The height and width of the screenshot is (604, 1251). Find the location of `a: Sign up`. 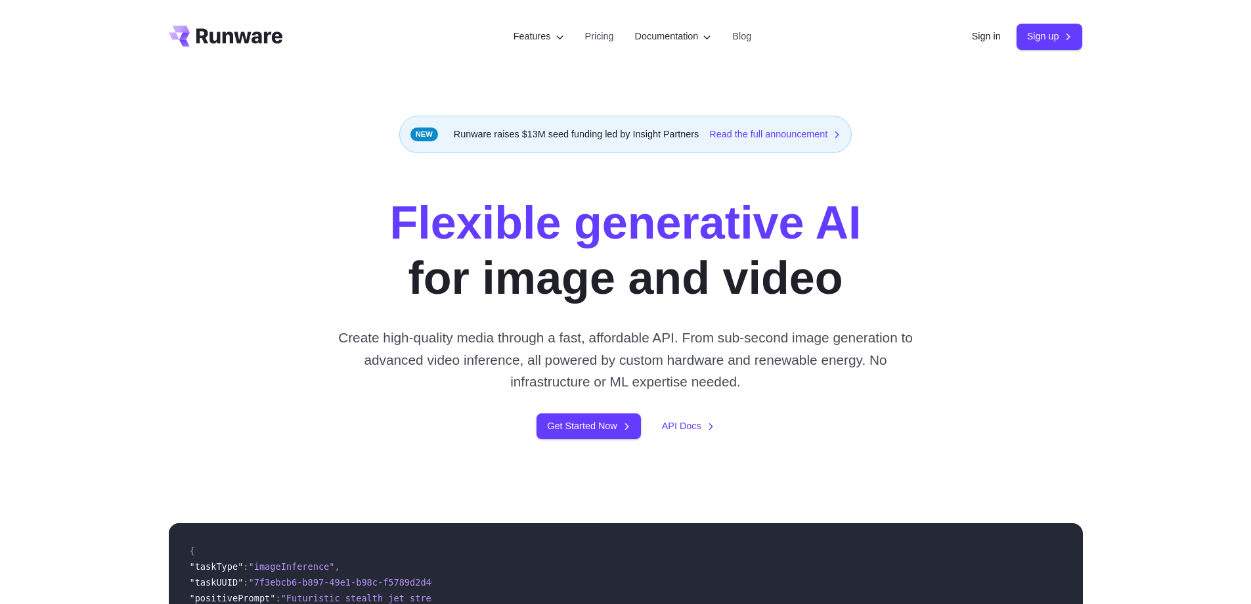

a: Sign up is located at coordinates (1049, 36).